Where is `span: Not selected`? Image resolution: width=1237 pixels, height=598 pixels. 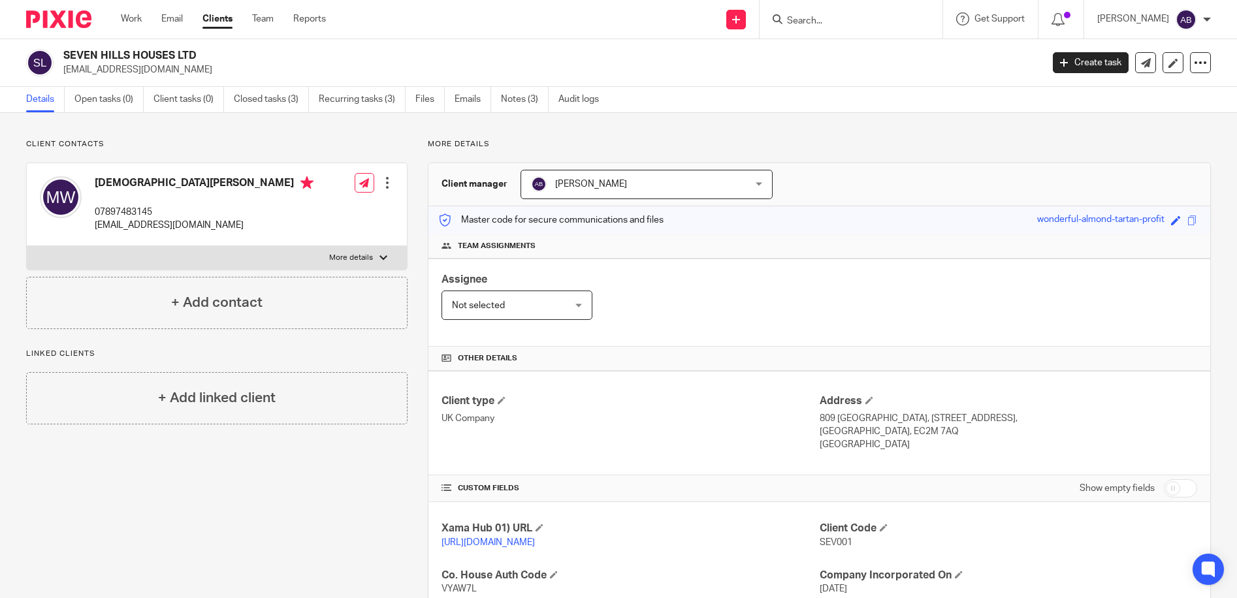 span: Not selected is located at coordinates (478, 306).